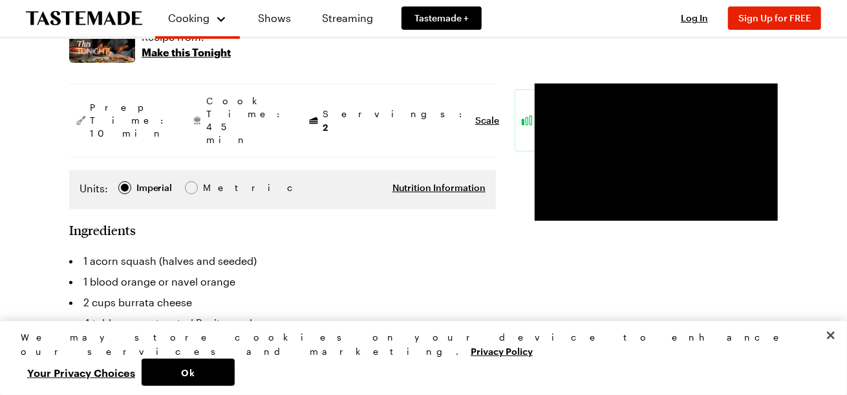 The image size is (847, 395). I want to click on span: Tastemade +, so click(442, 18).